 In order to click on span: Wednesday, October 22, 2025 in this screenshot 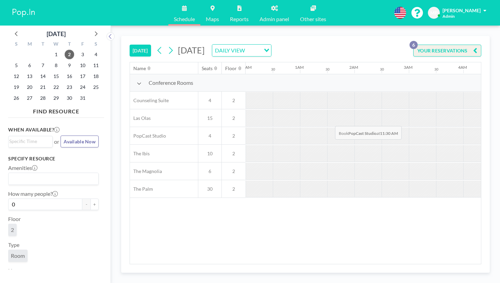, I will do `click(56, 87)`.